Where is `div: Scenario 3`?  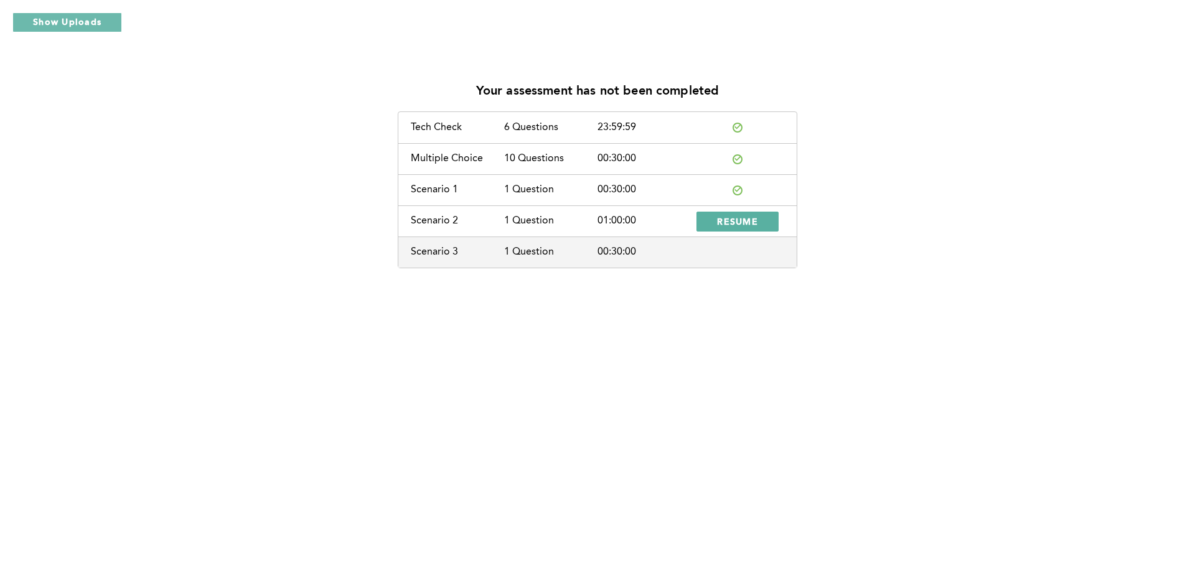 div: Scenario 3 is located at coordinates (457, 252).